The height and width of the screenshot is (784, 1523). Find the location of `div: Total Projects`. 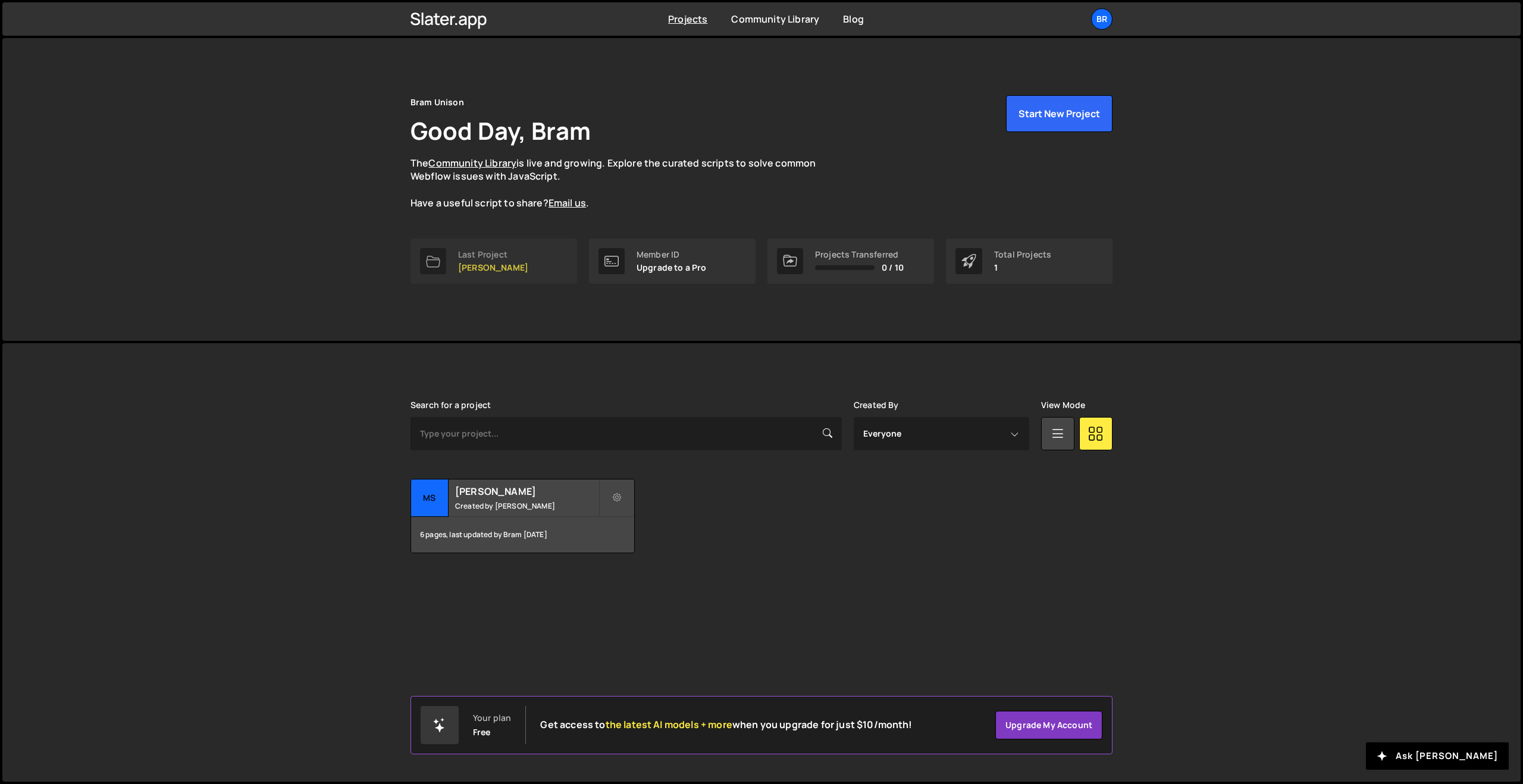

div: Total Projects is located at coordinates (1023, 254).